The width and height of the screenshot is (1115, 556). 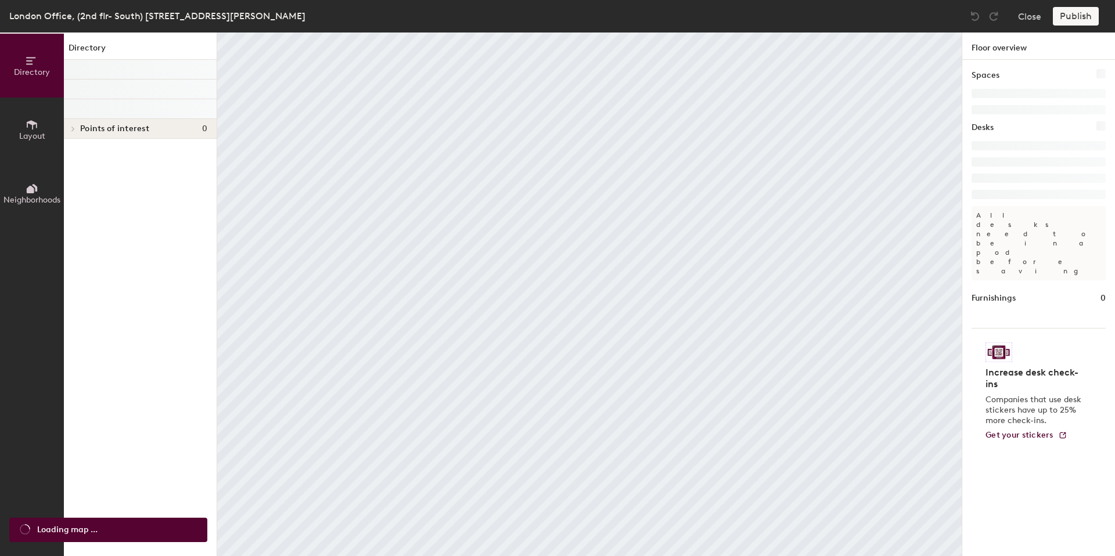 I want to click on span: Directory, so click(x=32, y=72).